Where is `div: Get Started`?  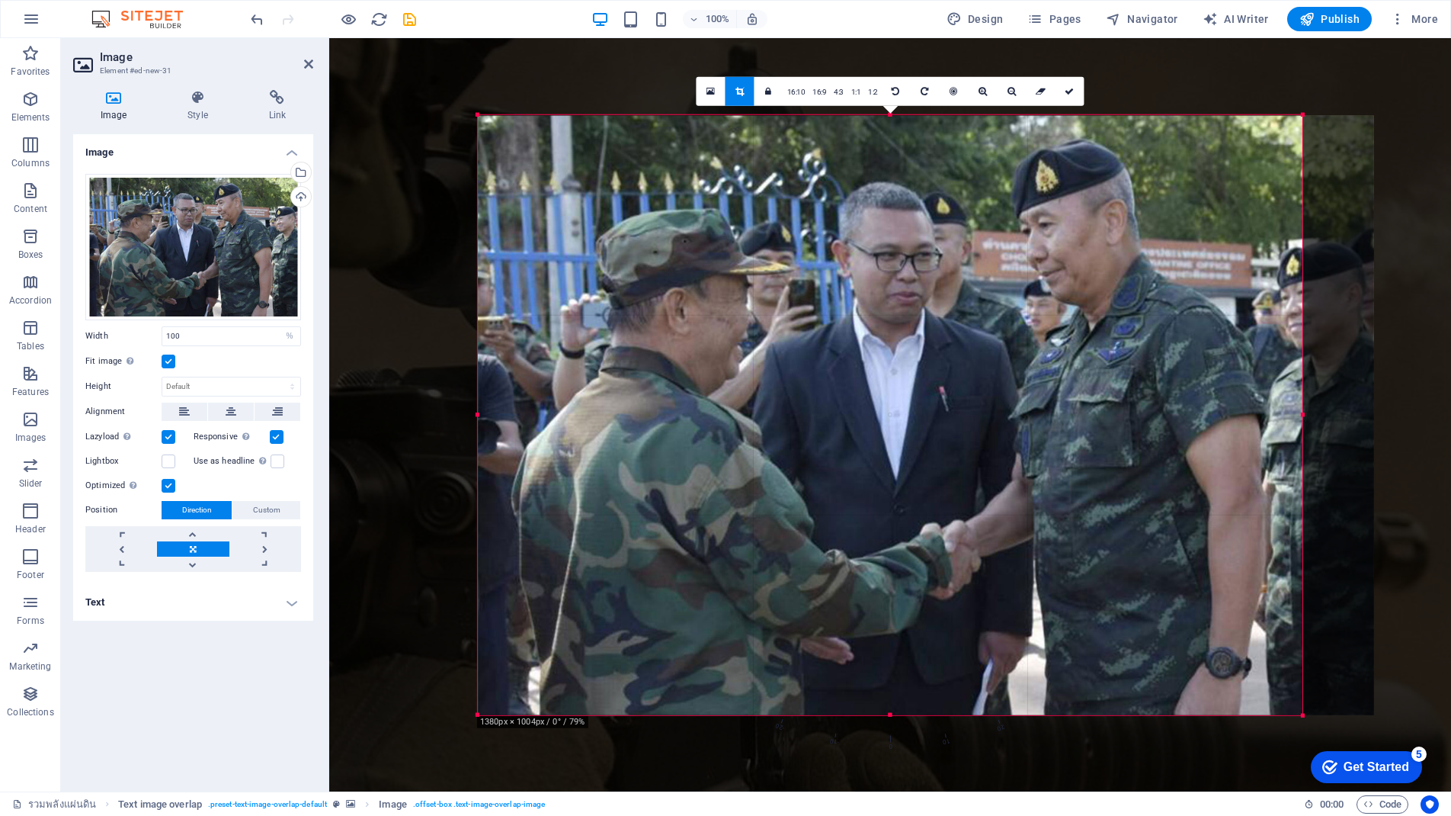
div: Get Started is located at coordinates (78, 24).